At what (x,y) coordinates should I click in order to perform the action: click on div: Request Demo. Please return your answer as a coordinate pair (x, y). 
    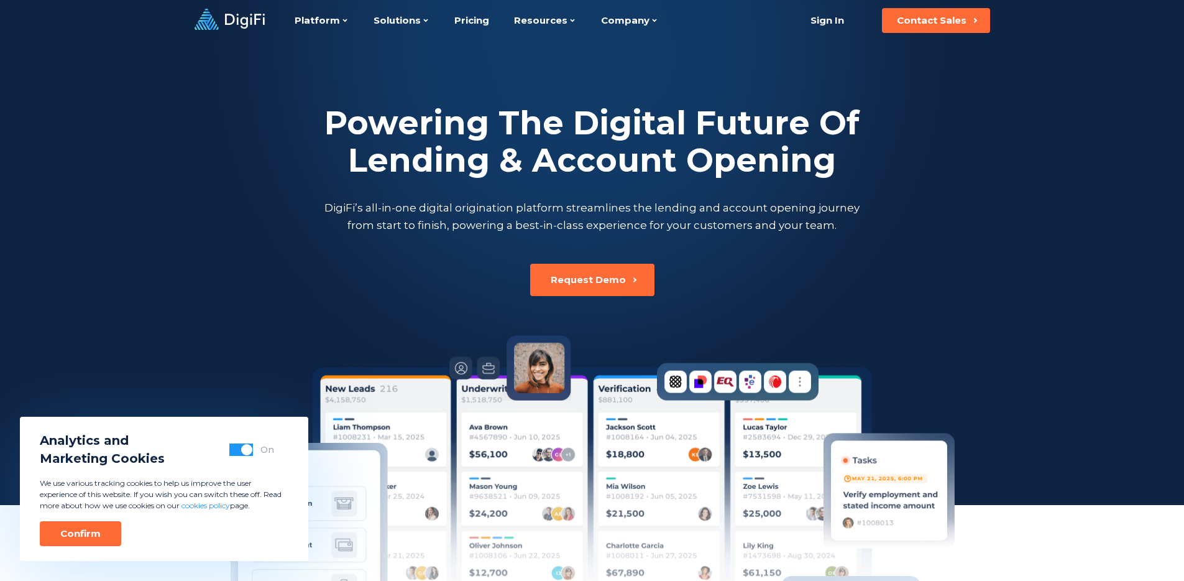
    Looking at the image, I should click on (588, 280).